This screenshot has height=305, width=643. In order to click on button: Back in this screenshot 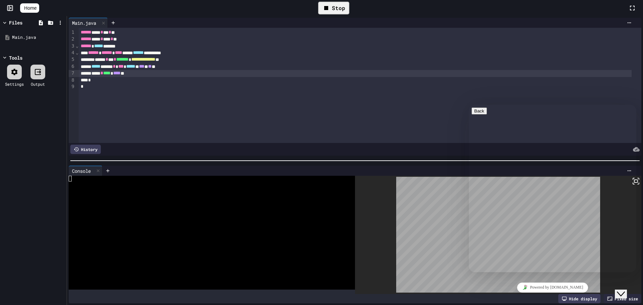, I will do `click(10, 6)`.